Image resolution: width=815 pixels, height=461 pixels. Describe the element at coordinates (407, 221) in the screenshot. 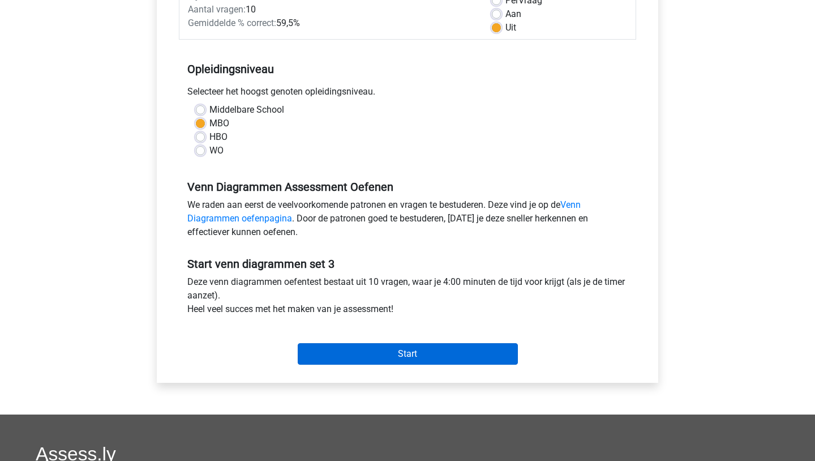

I see `div: We raden aan eerst de veelvoorkomende patronen en vragen te bestuderen. Deze vind je op de . Door...` at that location.